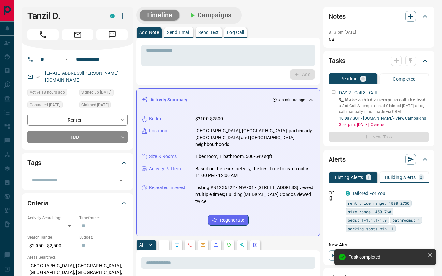 The image size is (442, 276). Describe the element at coordinates (349, 177) in the screenshot. I see `p: Listing Alerts` at that location.